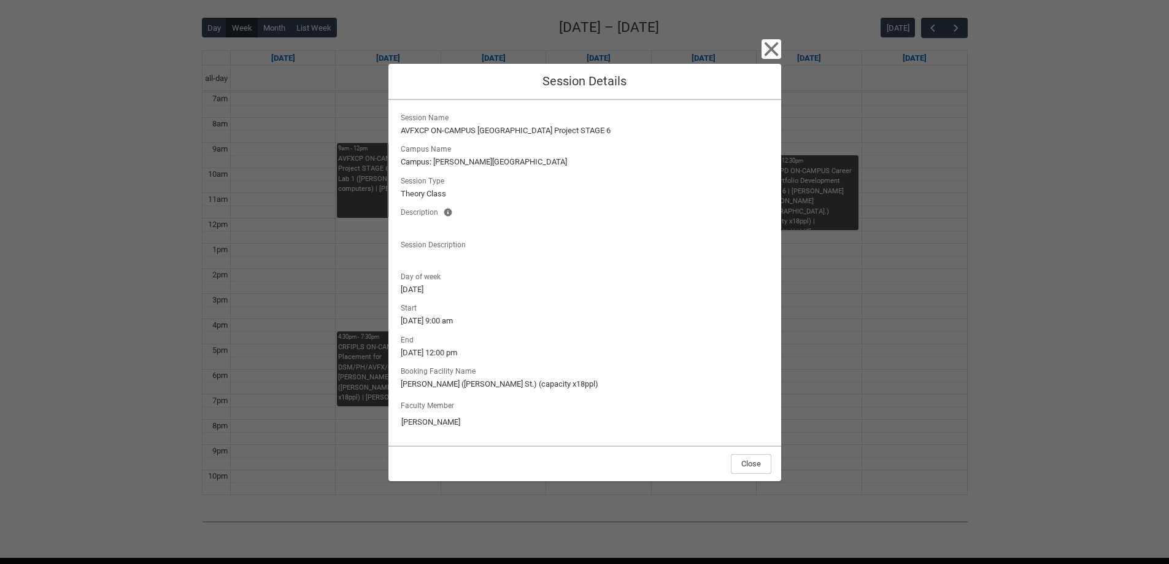 The height and width of the screenshot is (564, 1169). I want to click on span: Session Type, so click(425, 180).